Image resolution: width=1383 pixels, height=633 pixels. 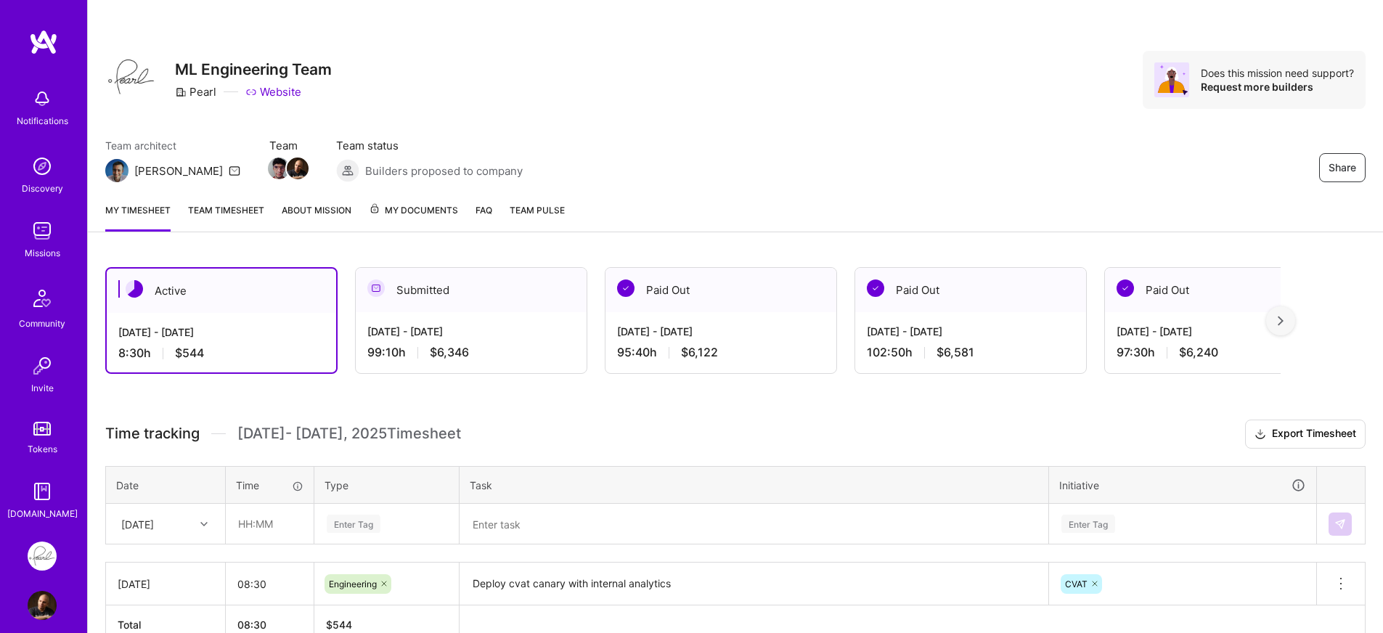 I want to click on span: Builders proposed to company, so click(x=444, y=171).